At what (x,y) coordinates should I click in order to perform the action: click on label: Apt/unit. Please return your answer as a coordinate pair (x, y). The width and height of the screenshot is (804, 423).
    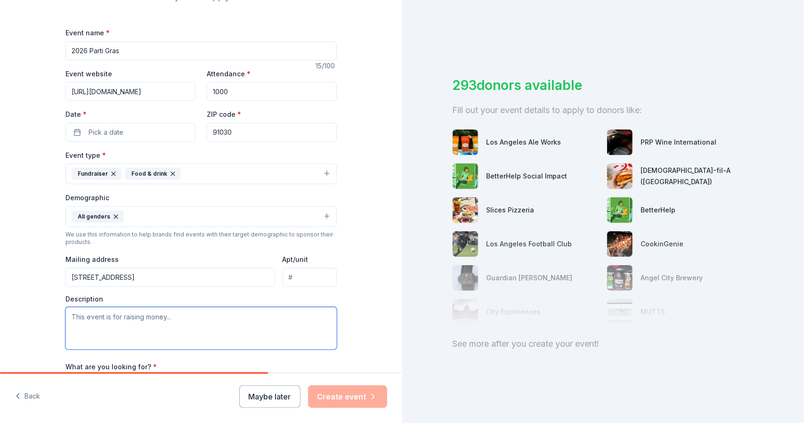
    Looking at the image, I should click on (295, 259).